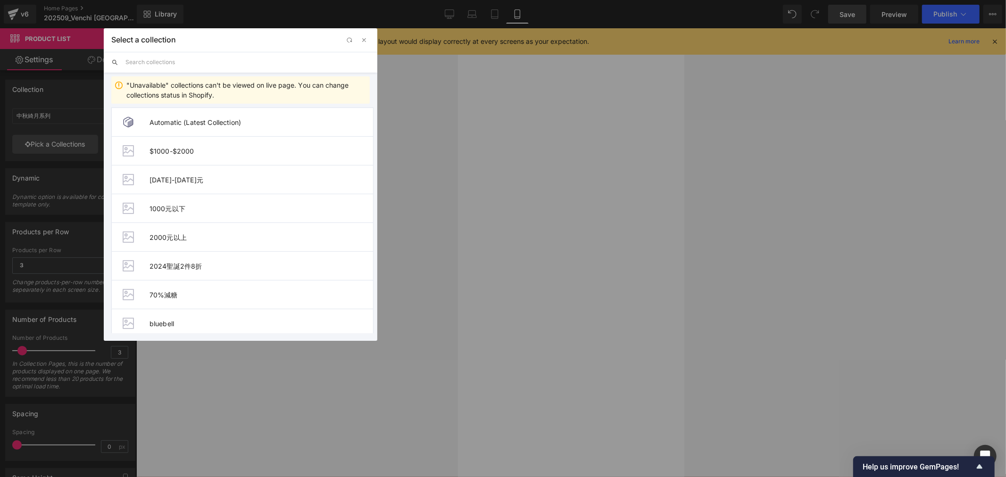  What do you see at coordinates (261, 324) in the screenshot?
I see `span: bluebell` at bounding box center [261, 324].